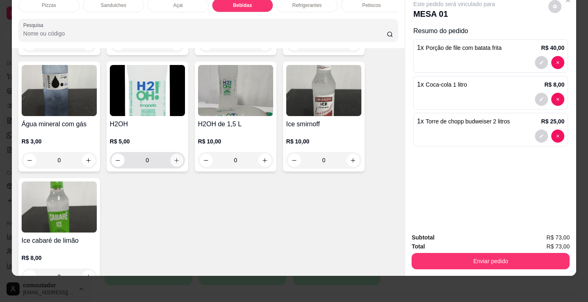  I want to click on h4: Ice smirnoff, so click(324, 124).